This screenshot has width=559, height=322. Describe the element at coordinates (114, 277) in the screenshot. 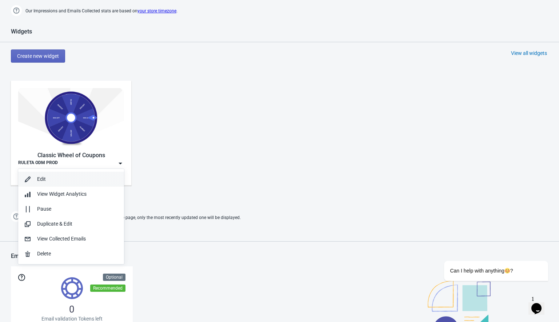

I see `div: Optional` at that location.